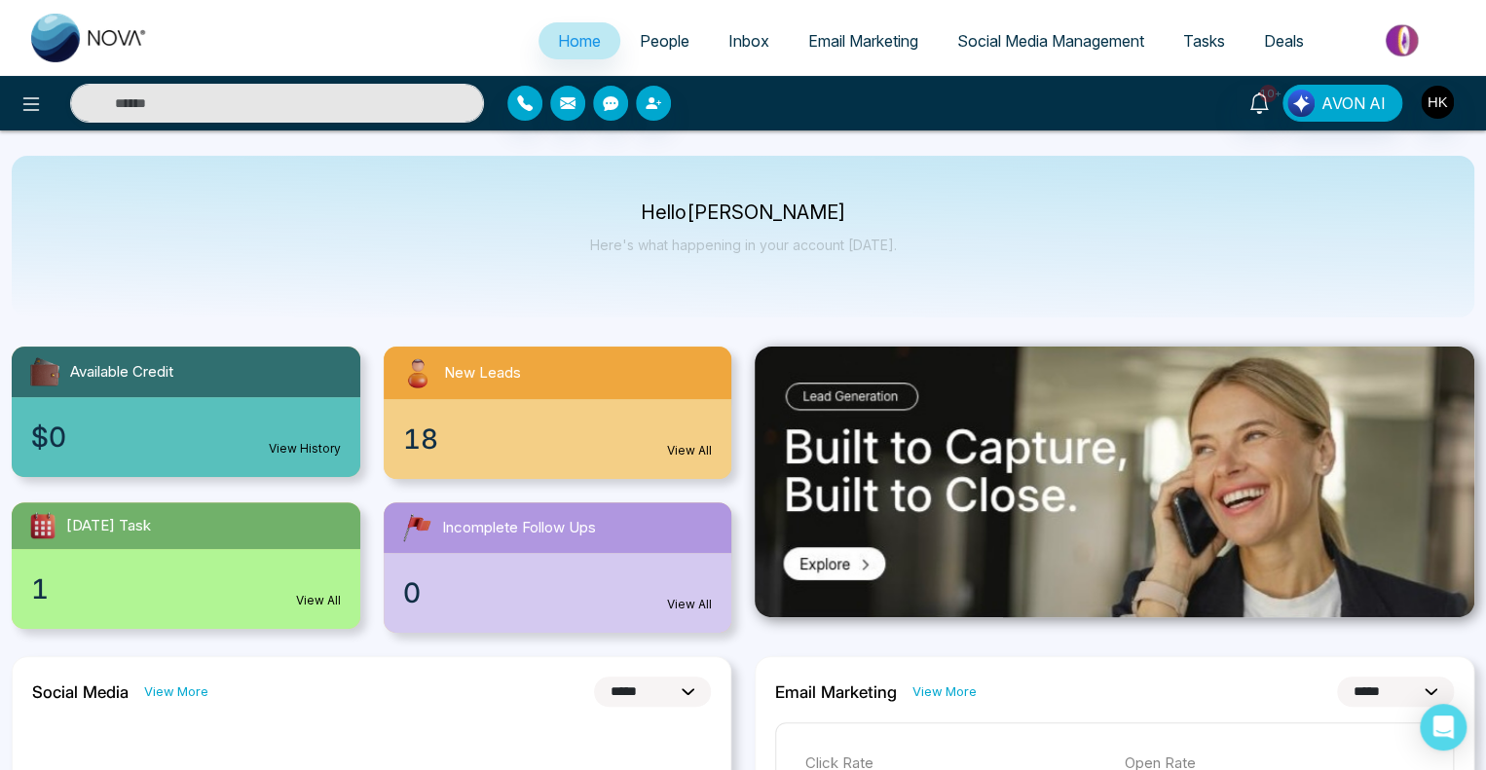 The width and height of the screenshot is (1486, 770). Describe the element at coordinates (579, 41) in the screenshot. I see `a: Home` at that location.